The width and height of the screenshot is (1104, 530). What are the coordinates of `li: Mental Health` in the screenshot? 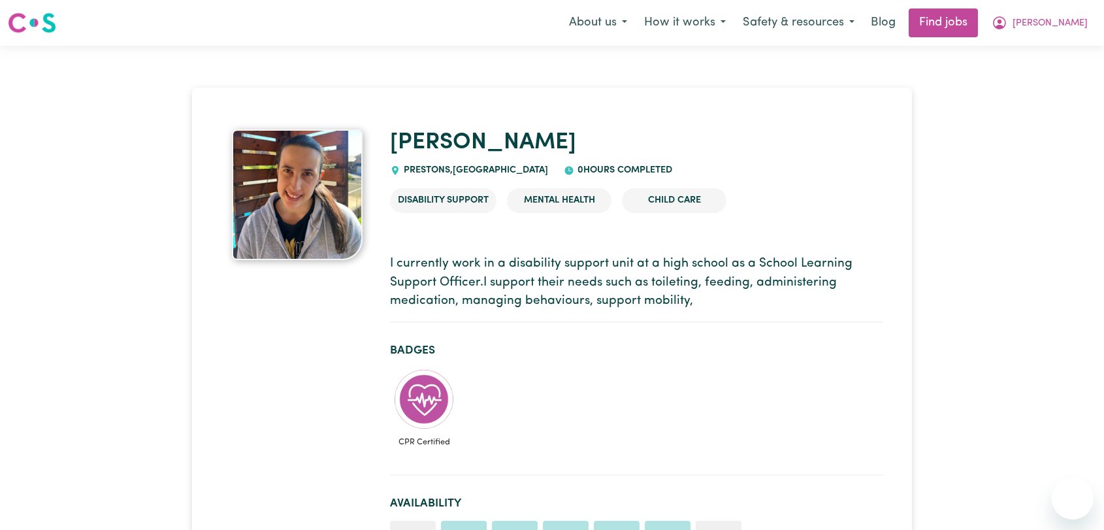 It's located at (559, 201).